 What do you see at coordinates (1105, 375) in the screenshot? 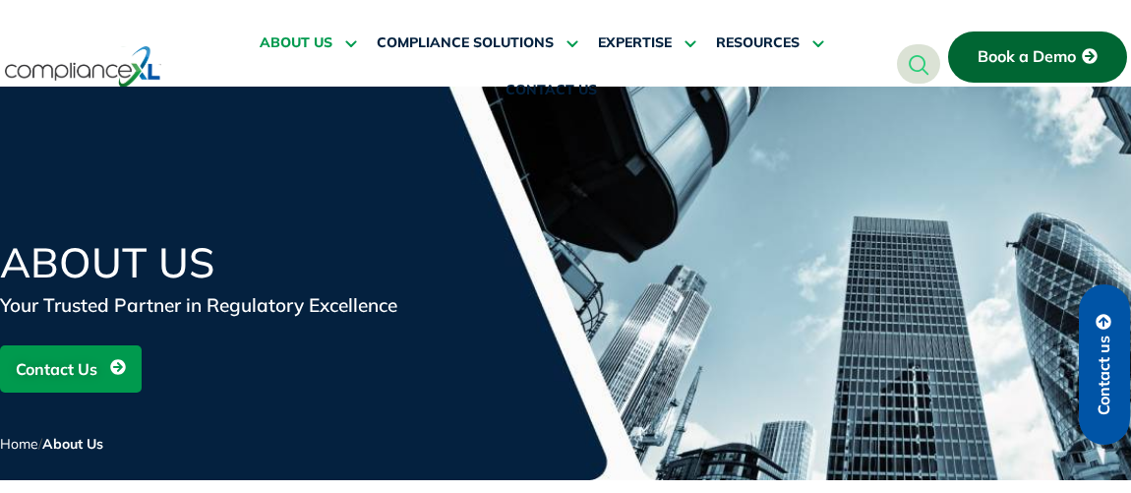
I see `span: Contact us` at bounding box center [1105, 375].